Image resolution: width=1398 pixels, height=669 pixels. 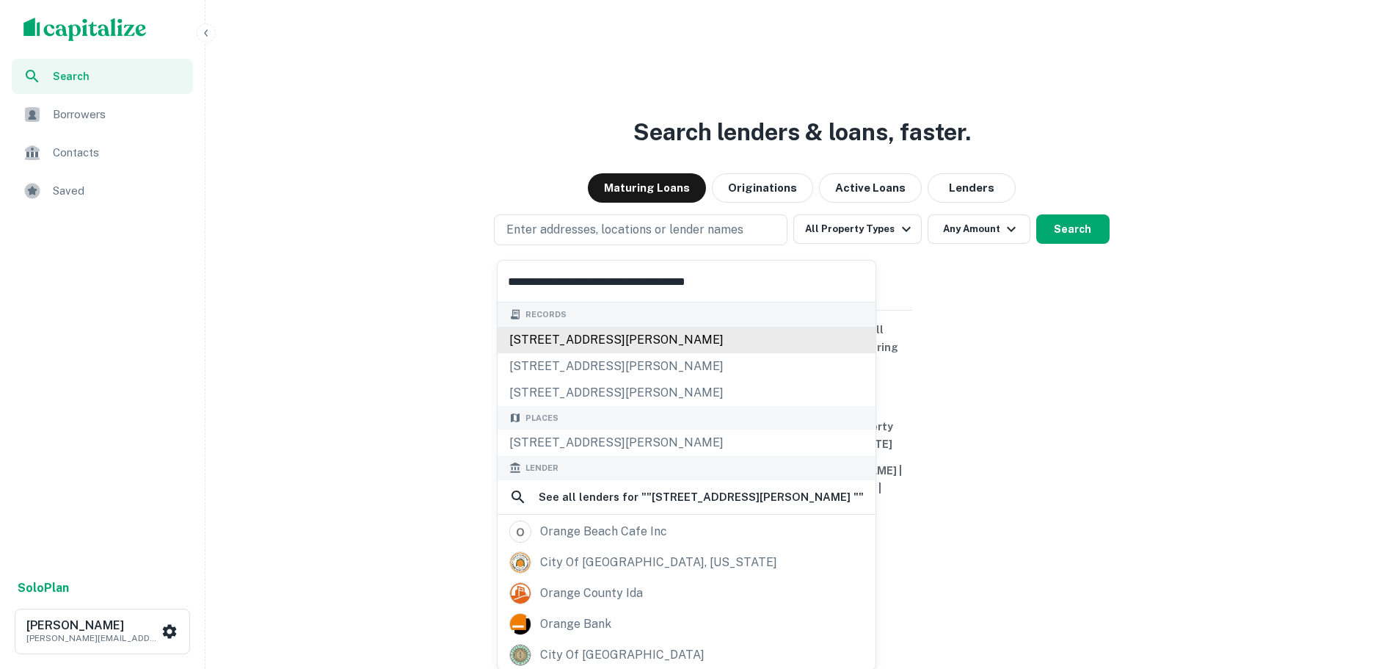 I want to click on button: Originations, so click(x=763, y=188).